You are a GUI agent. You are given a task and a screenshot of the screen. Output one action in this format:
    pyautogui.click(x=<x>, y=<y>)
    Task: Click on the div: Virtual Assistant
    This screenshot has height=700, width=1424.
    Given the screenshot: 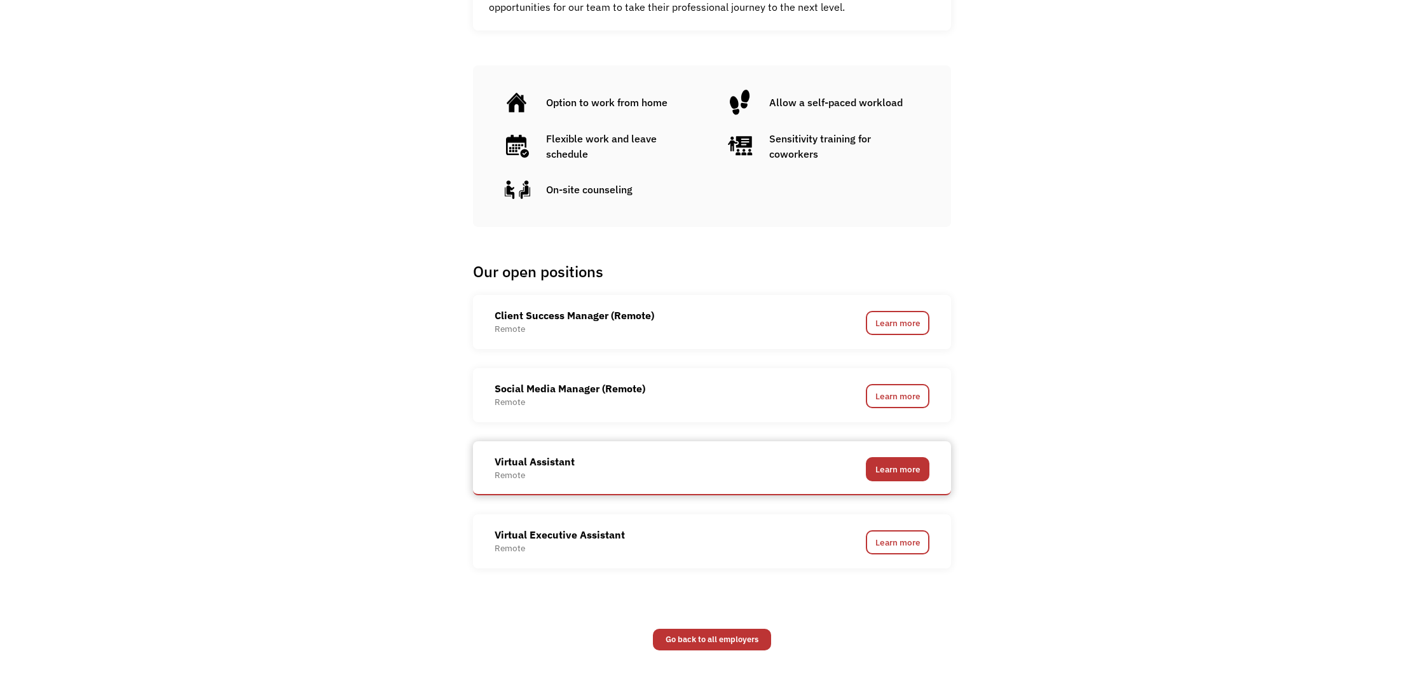 What is the action you would take?
    pyautogui.click(x=534, y=461)
    